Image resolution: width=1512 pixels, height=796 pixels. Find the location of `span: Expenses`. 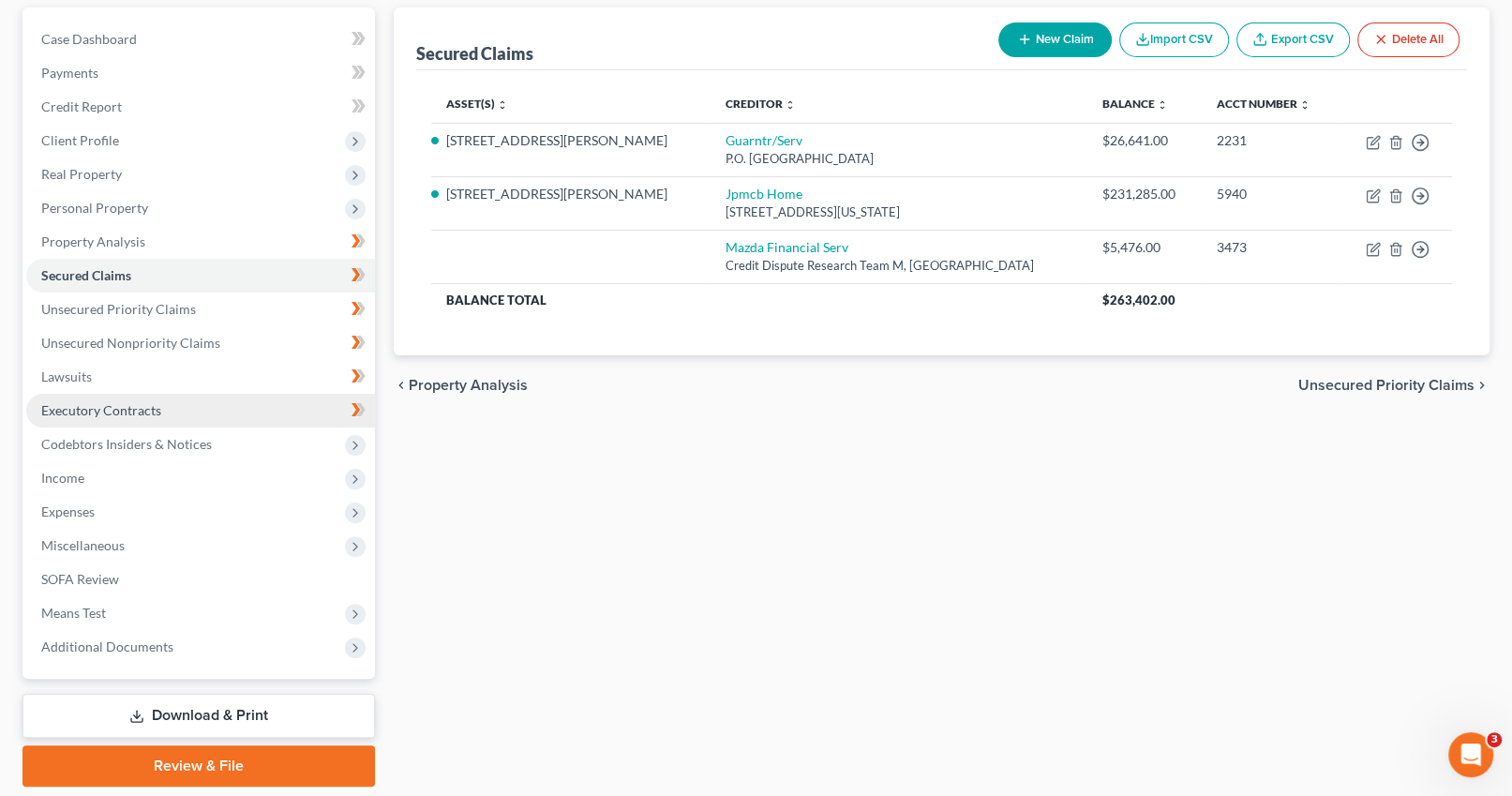

span: Expenses is located at coordinates (67, 511).